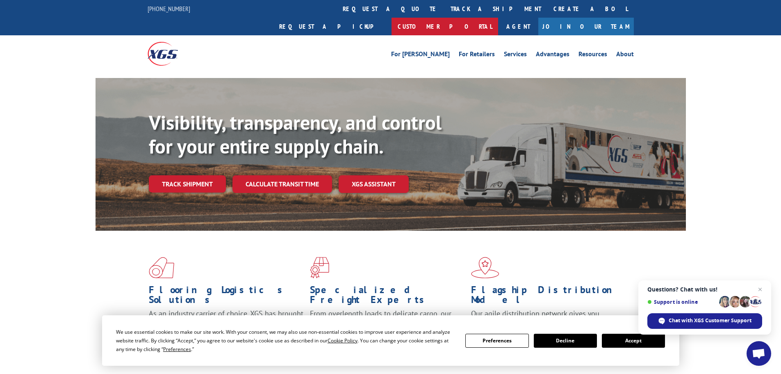  I want to click on a: Request a pickup, so click(332, 26).